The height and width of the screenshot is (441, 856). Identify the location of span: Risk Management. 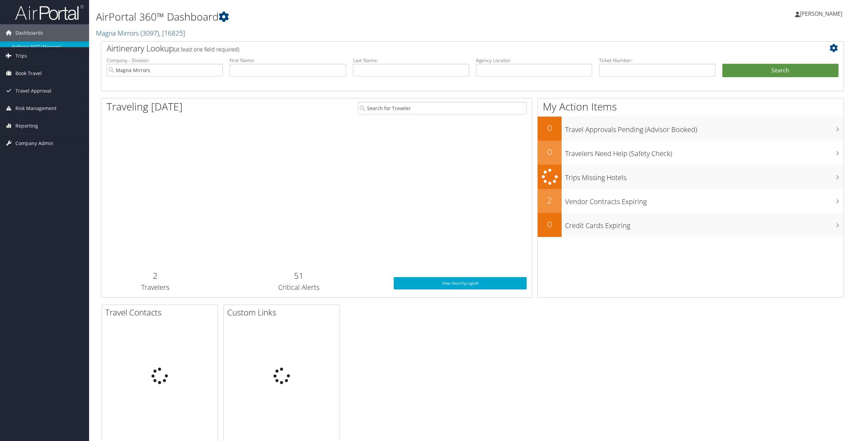
(36, 108).